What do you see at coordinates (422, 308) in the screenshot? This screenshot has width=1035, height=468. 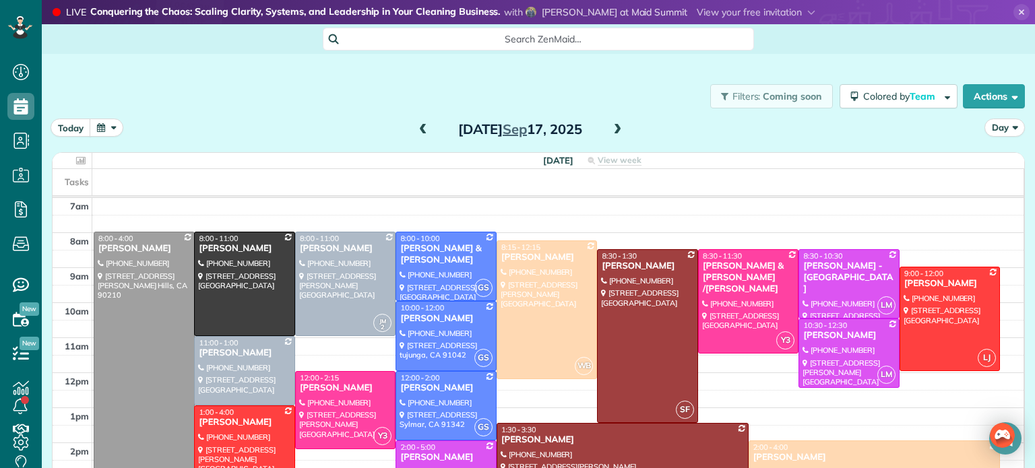 I see `span: 10:00 - 12:00` at bounding box center [422, 308].